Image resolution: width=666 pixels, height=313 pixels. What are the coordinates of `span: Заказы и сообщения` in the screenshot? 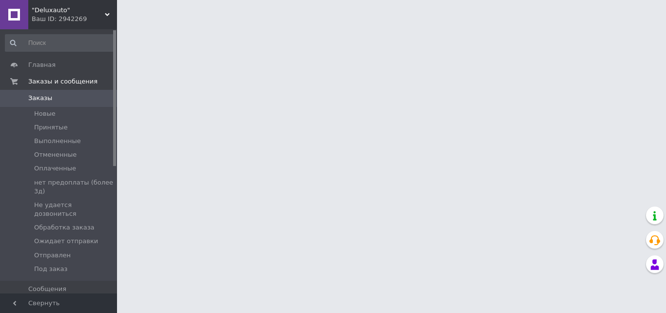 It's located at (63, 81).